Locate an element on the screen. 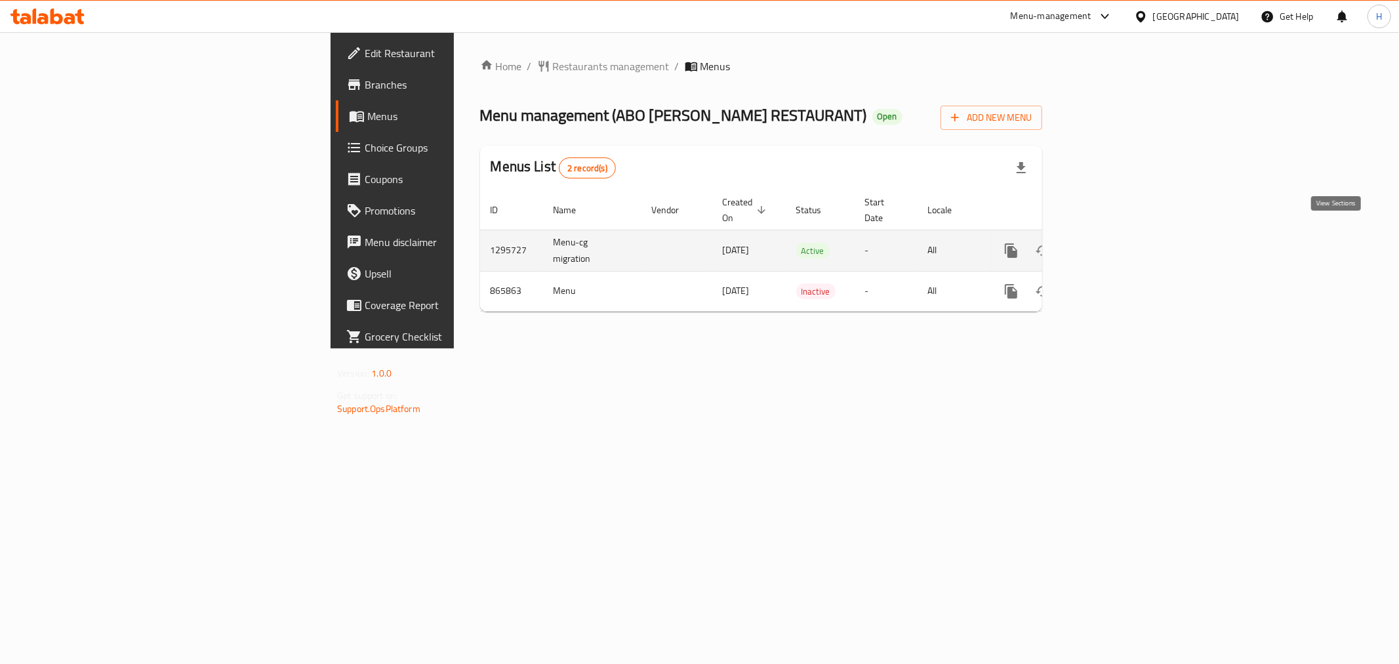 The image size is (1399, 664). a: Coverage Report is located at coordinates (450, 305).